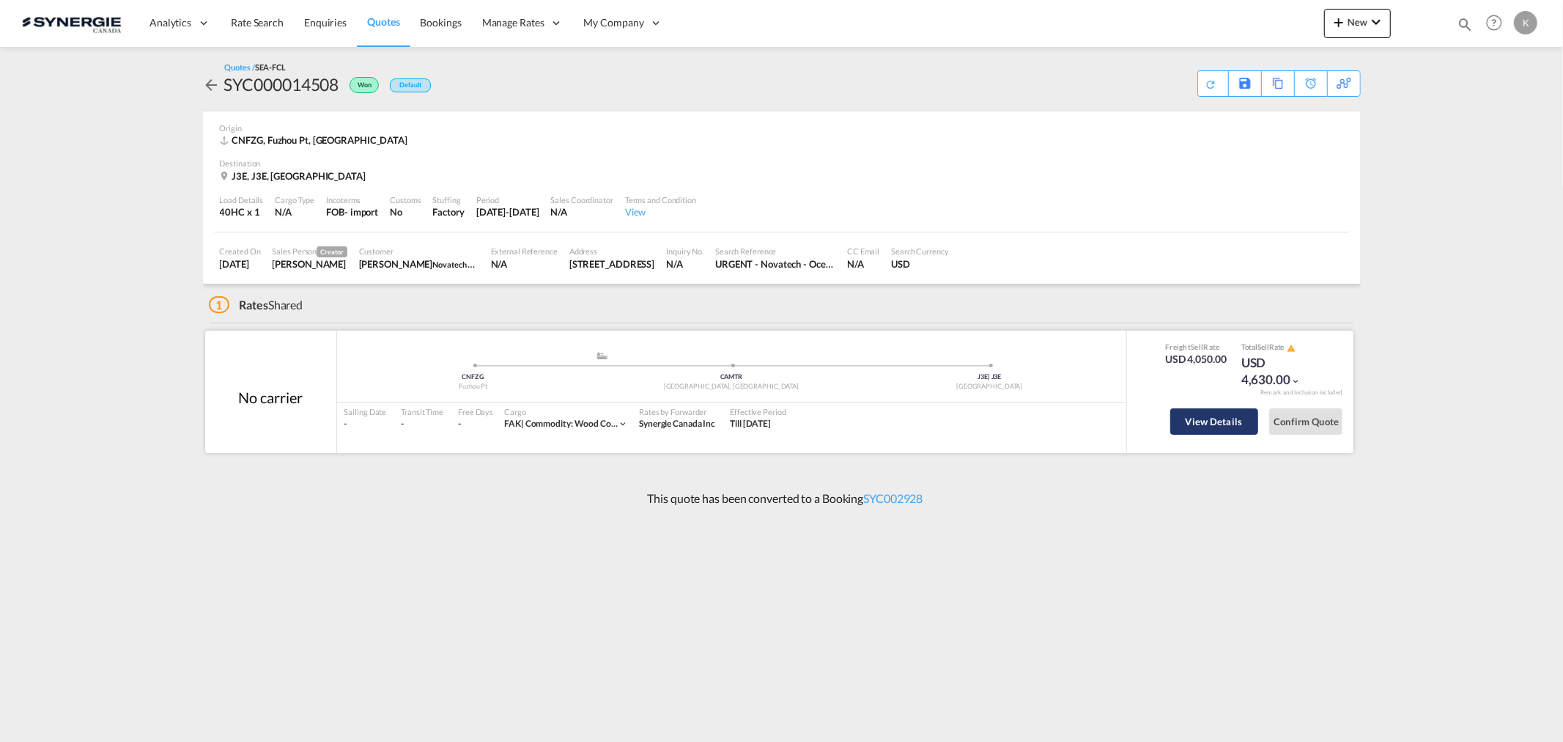 This screenshot has height=742, width=1563. Describe the element at coordinates (242, 199) in the screenshot. I see `div: Load Details` at that location.